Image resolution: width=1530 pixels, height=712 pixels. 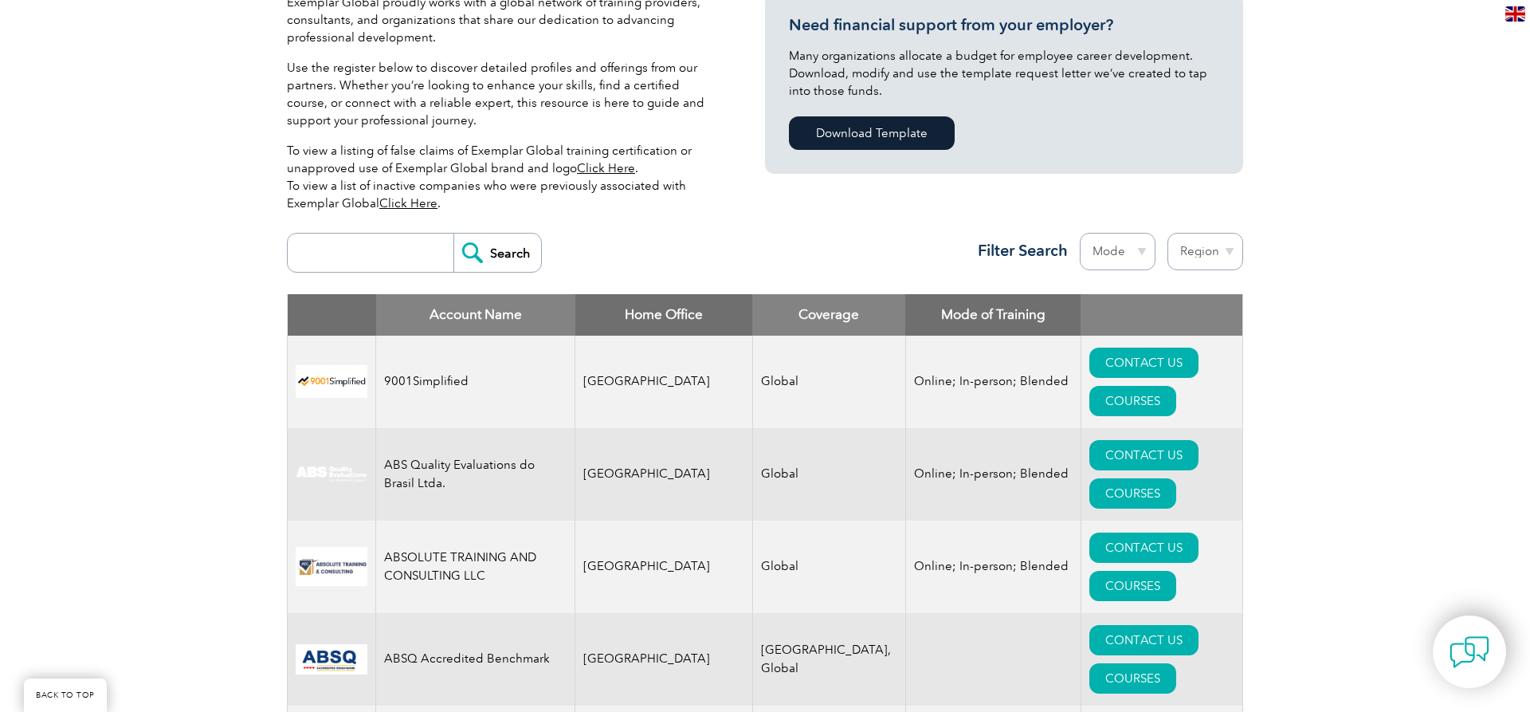 I want to click on img: c92924ac-d9bc-ea11-a814-000d3a79823d-logo.jpg, so click(x=332, y=474).